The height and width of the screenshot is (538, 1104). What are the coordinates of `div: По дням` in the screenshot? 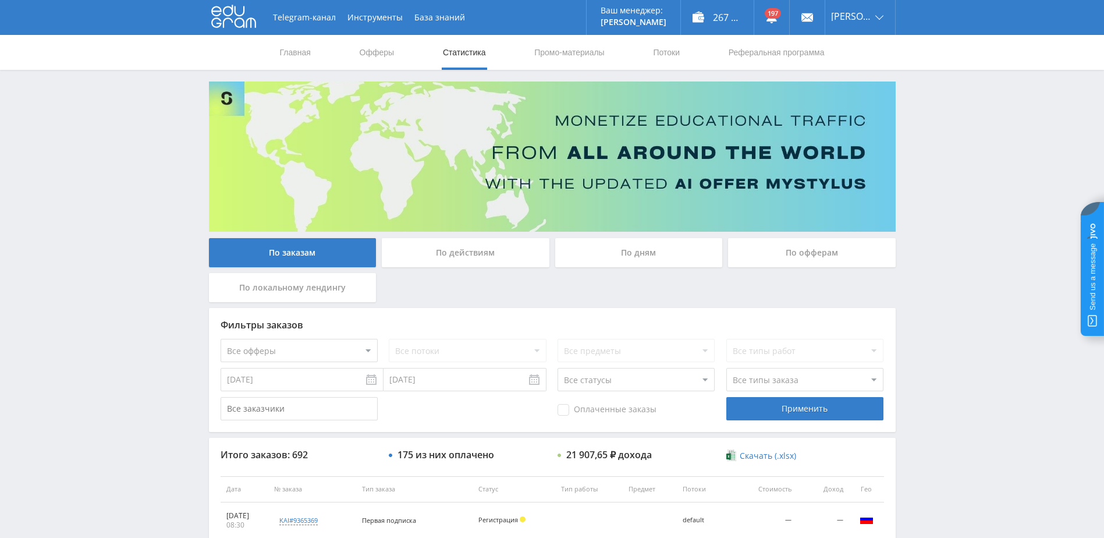 It's located at (639, 253).